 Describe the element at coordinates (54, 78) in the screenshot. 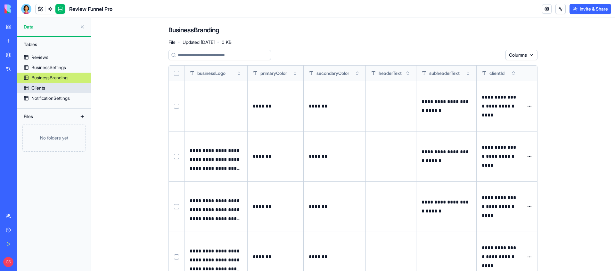

I see `a: BusinessBranding` at that location.